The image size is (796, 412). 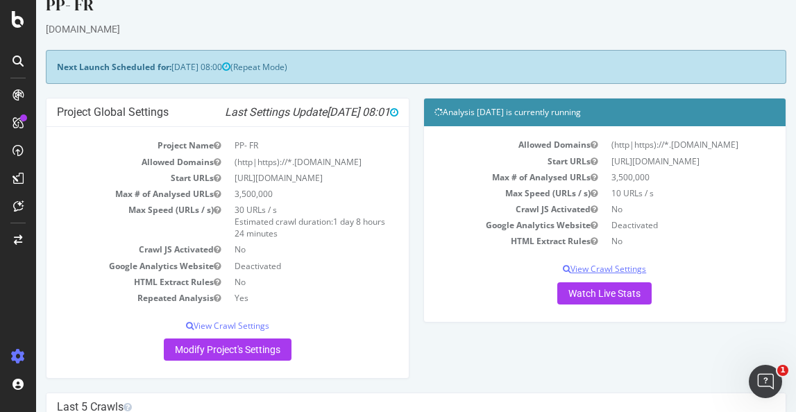 What do you see at coordinates (277, 298) in the screenshot?
I see `td: Yes` at bounding box center [277, 298].